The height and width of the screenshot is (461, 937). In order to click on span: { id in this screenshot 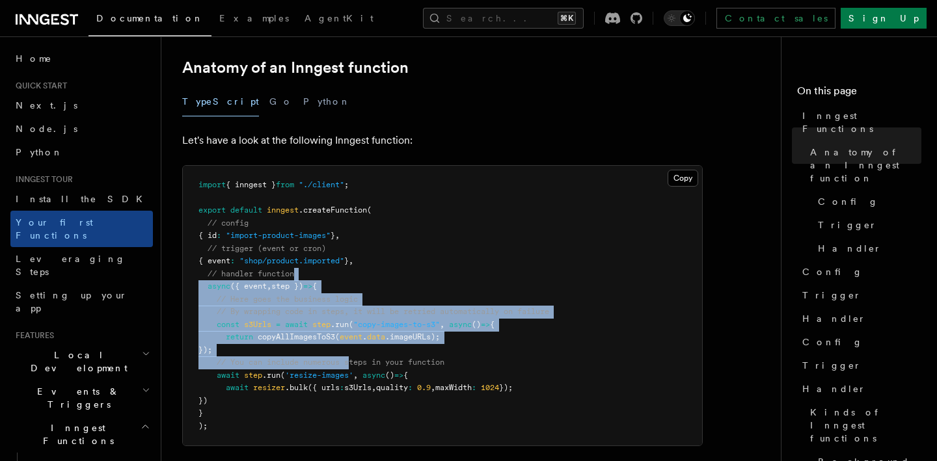, I will do `click(208, 235)`.